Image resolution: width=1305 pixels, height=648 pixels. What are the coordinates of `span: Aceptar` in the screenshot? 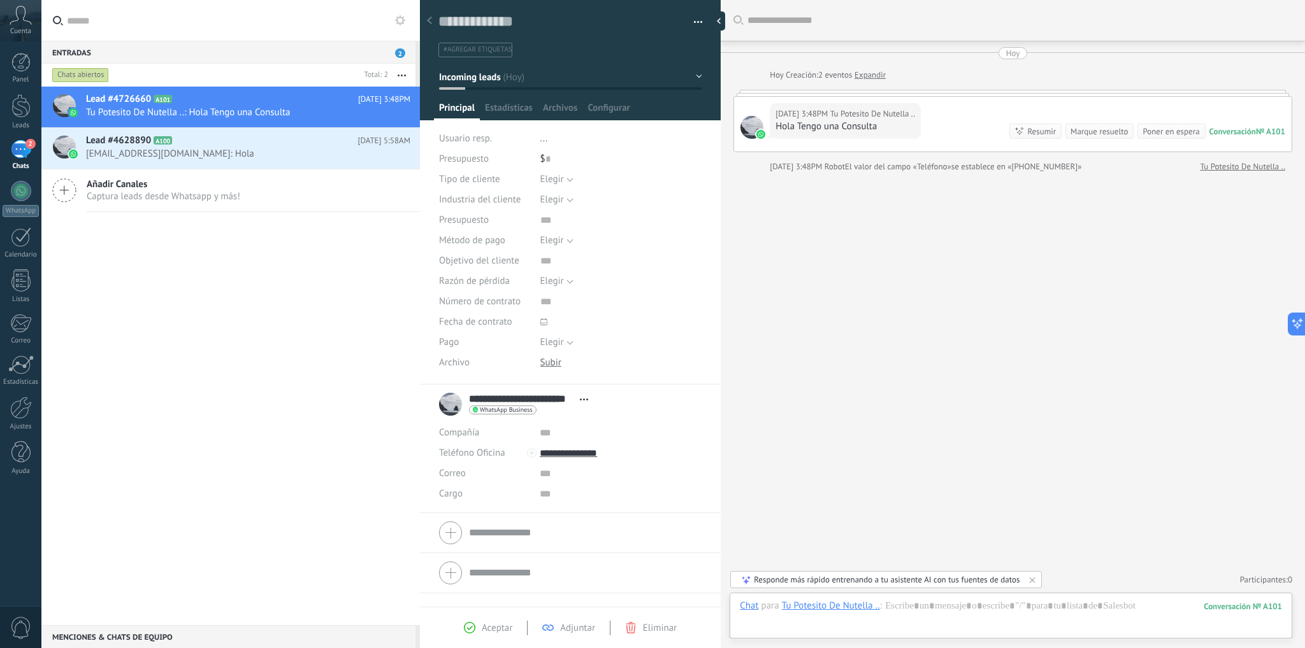 It's located at (497, 628).